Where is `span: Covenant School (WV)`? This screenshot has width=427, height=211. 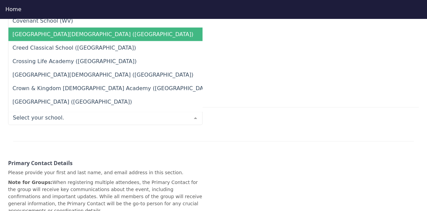
span: Covenant School (WV) is located at coordinates (43, 20).